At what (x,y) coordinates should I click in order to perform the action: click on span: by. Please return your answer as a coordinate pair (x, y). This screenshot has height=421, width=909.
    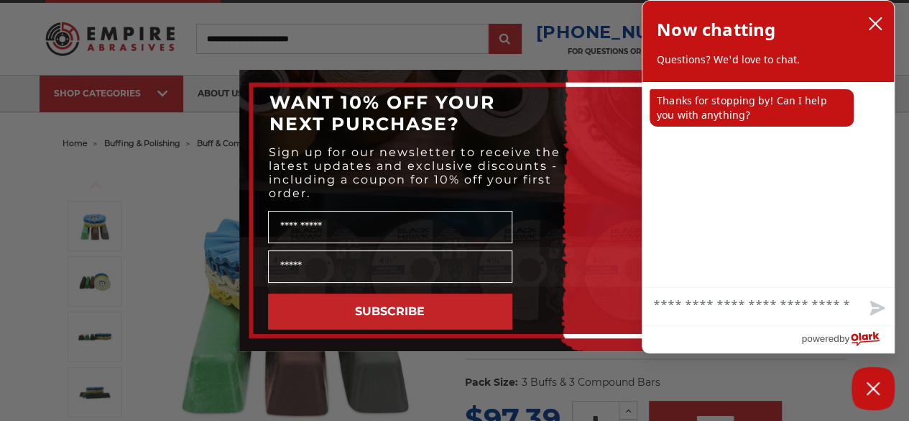
    Looking at the image, I should click on (845, 338).